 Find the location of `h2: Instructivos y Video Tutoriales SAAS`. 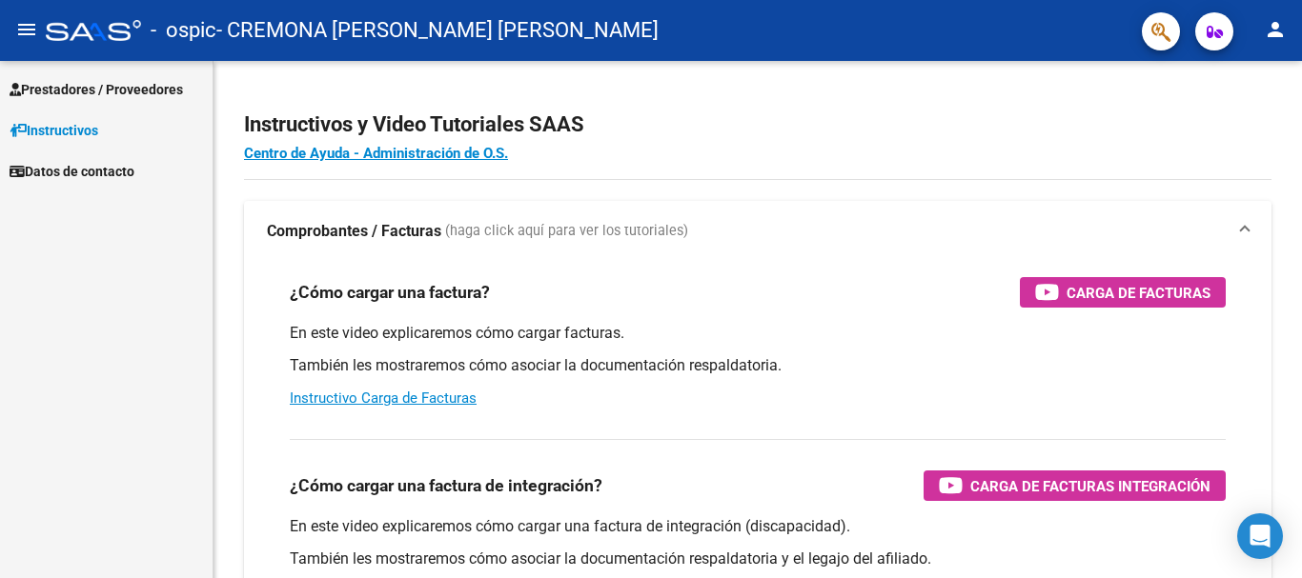

h2: Instructivos y Video Tutoriales SAAS is located at coordinates (758, 125).